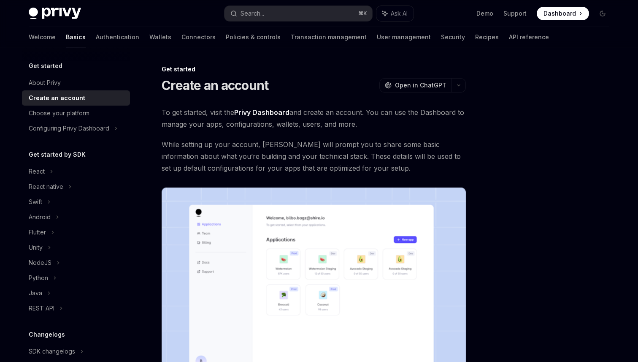 This screenshot has width=638, height=362. I want to click on h5: Get started by SDK, so click(57, 154).